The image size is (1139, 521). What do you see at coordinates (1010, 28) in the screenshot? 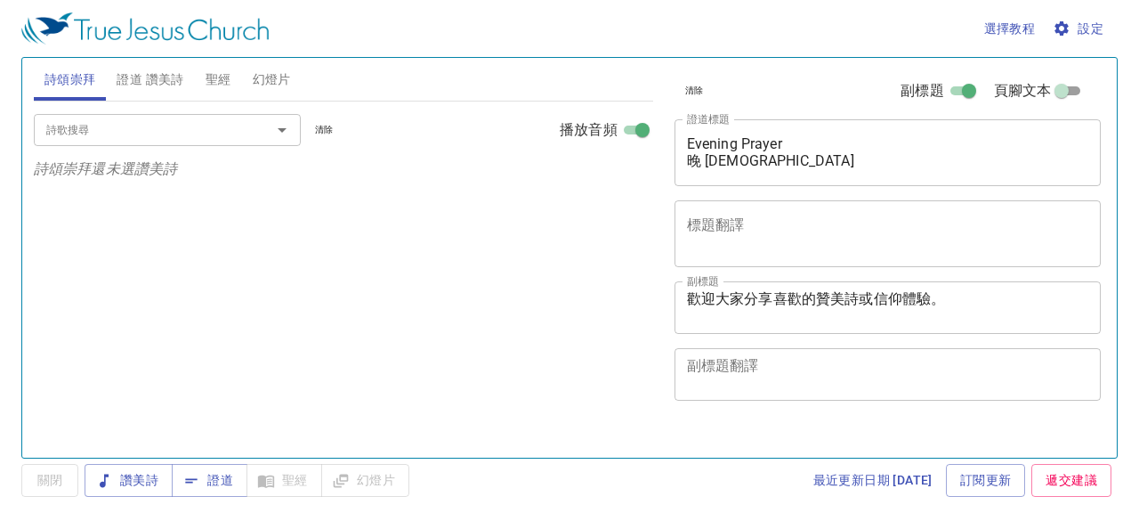
I see `span: 選擇教程` at bounding box center [1010, 28].